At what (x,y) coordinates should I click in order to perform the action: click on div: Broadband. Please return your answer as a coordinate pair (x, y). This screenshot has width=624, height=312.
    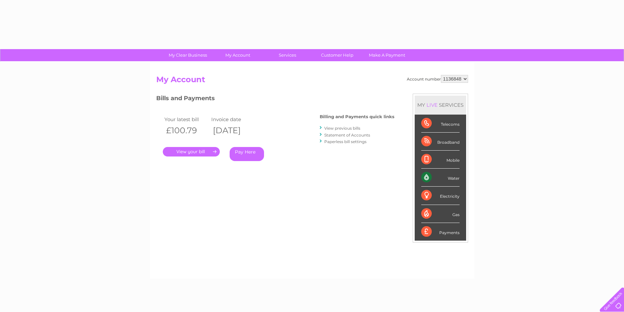
    Looking at the image, I should click on (441, 142).